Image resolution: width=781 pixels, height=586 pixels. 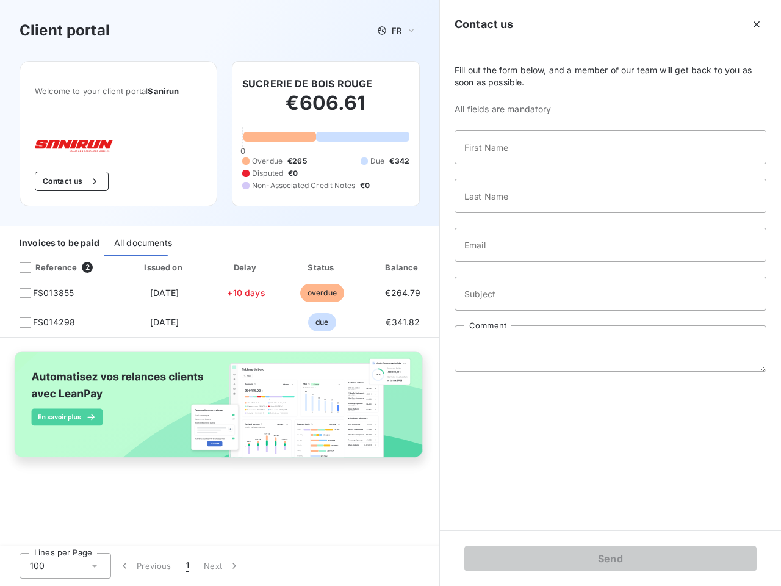 What do you see at coordinates (403, 267) in the screenshot?
I see `div: Balance` at bounding box center [403, 267].